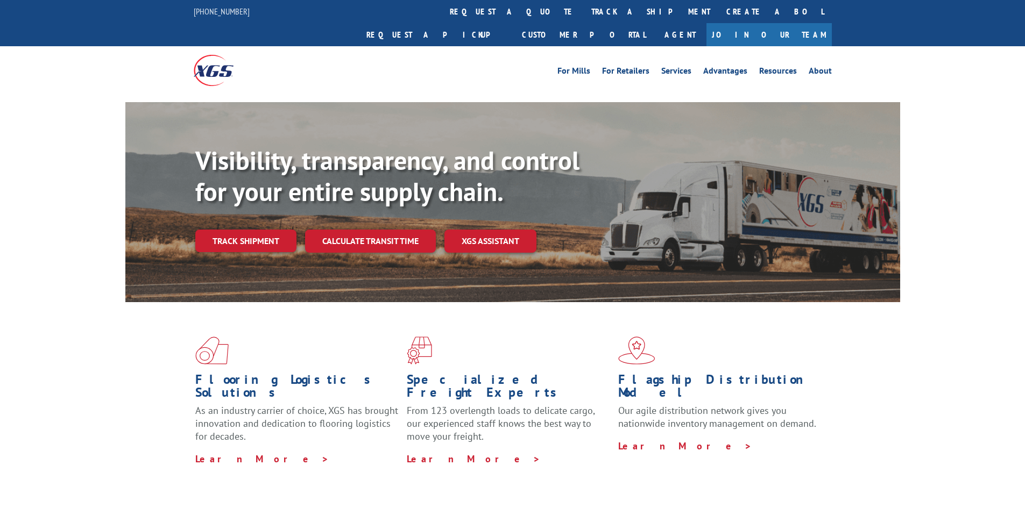 This screenshot has height=508, width=1025. I want to click on a: Customer Portal, so click(584, 34).